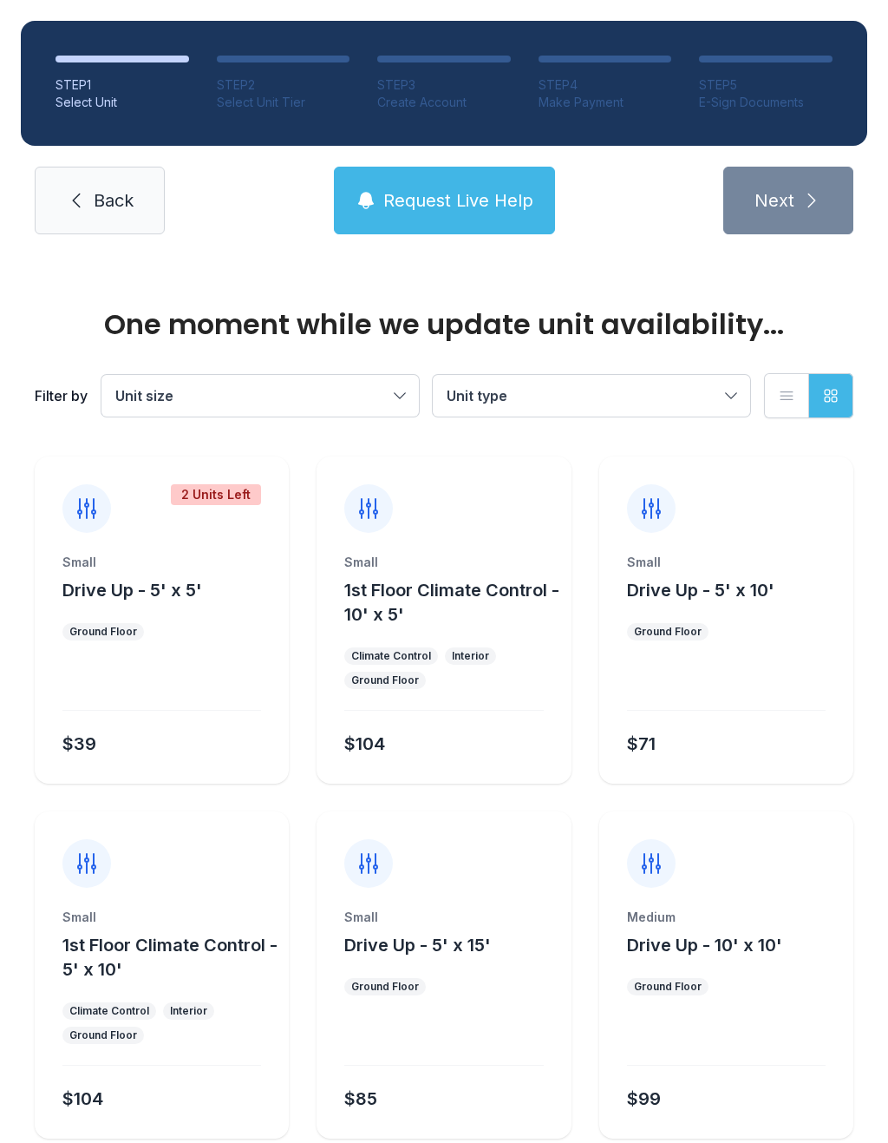  Describe the element at coordinates (458, 200) in the screenshot. I see `span: Request Live Help` at that location.